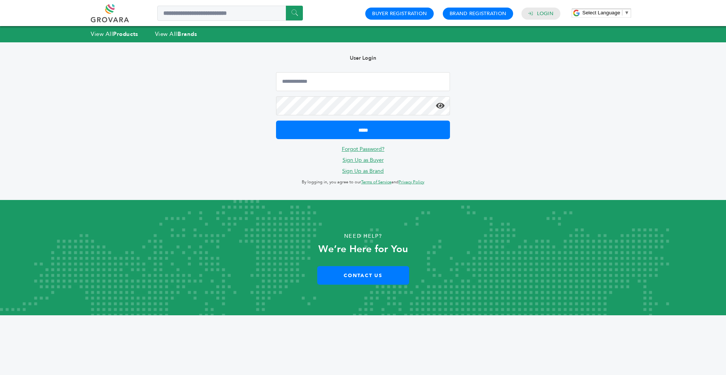 The width and height of the screenshot is (726, 375). What do you see at coordinates (412, 182) in the screenshot?
I see `a: Privacy Policy` at bounding box center [412, 182].